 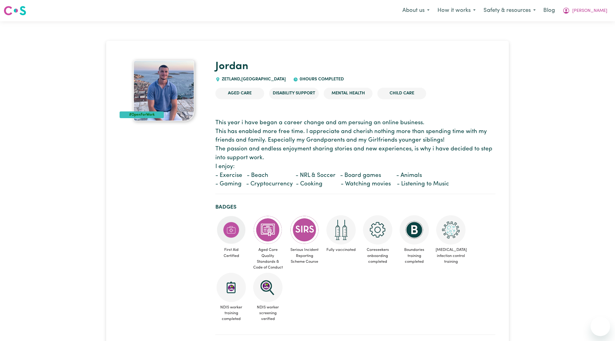 I want to click on img: CS Academy: Aged Care Quality Standards & Code of Conduct course completed, so click(x=268, y=230).